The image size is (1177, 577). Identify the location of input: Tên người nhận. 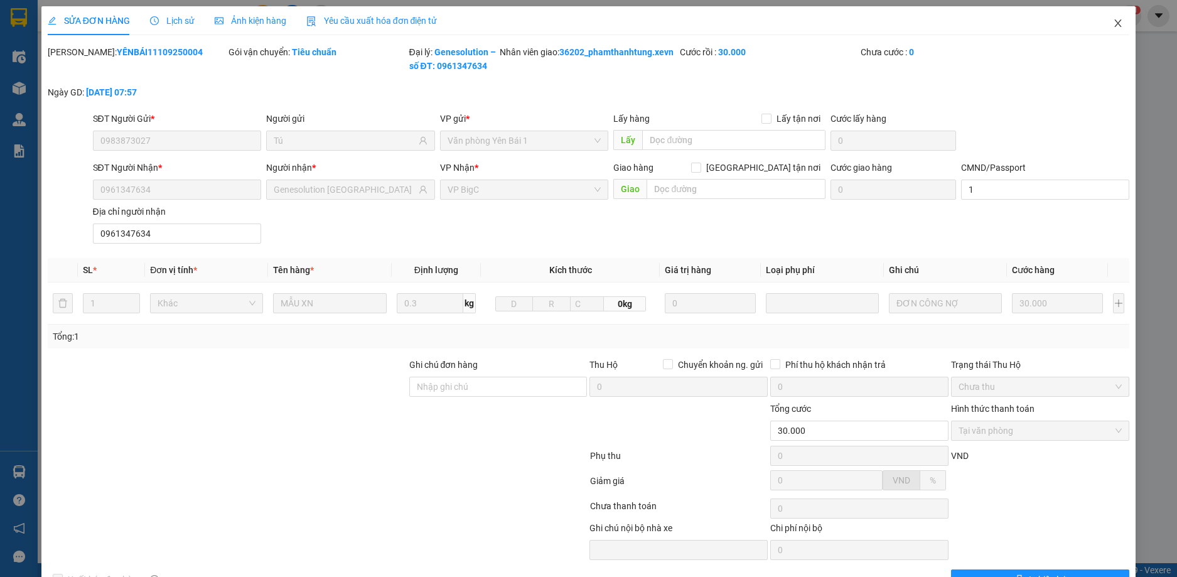
(345, 190).